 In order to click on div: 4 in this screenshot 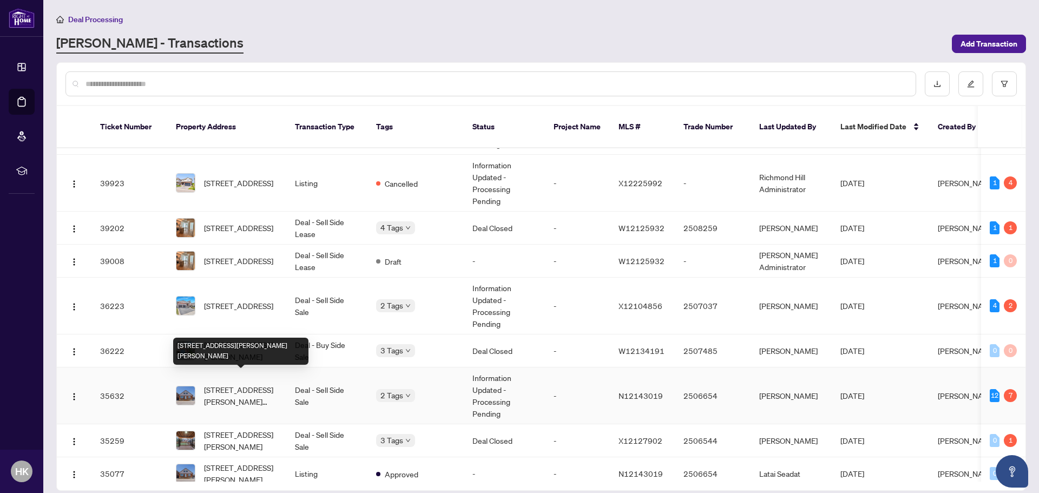, I will do `click(995, 306)`.